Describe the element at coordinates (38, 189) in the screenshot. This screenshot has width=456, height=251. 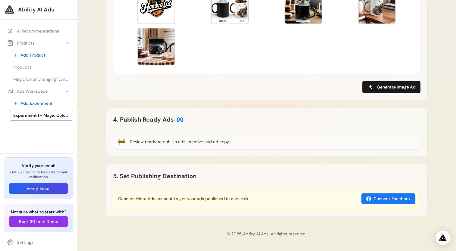
I see `button: Verify Email` at that location.